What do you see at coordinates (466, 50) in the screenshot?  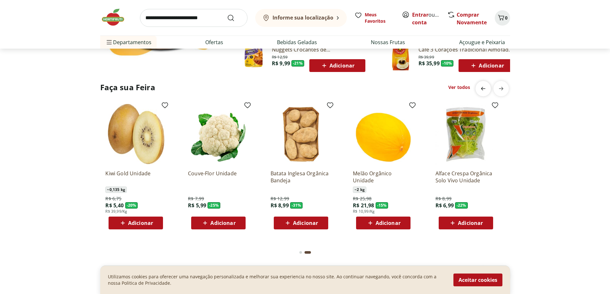 I see `a: Café 3 Corações Tradicional Almofada 500g` at bounding box center [466, 50].